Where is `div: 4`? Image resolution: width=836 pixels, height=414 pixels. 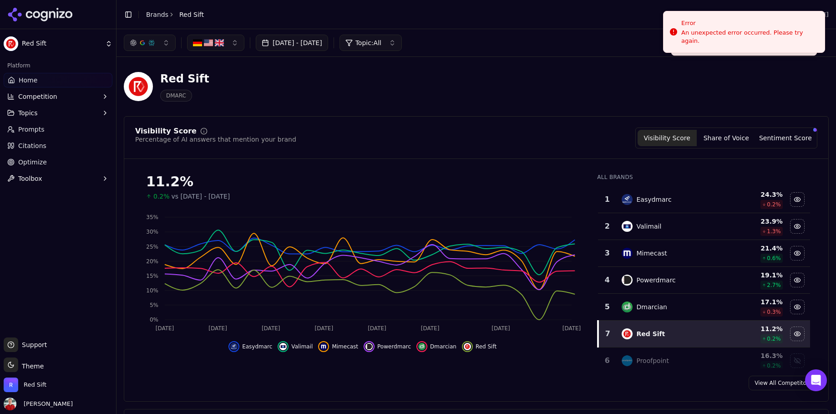 div: 4 is located at coordinates (607, 280).